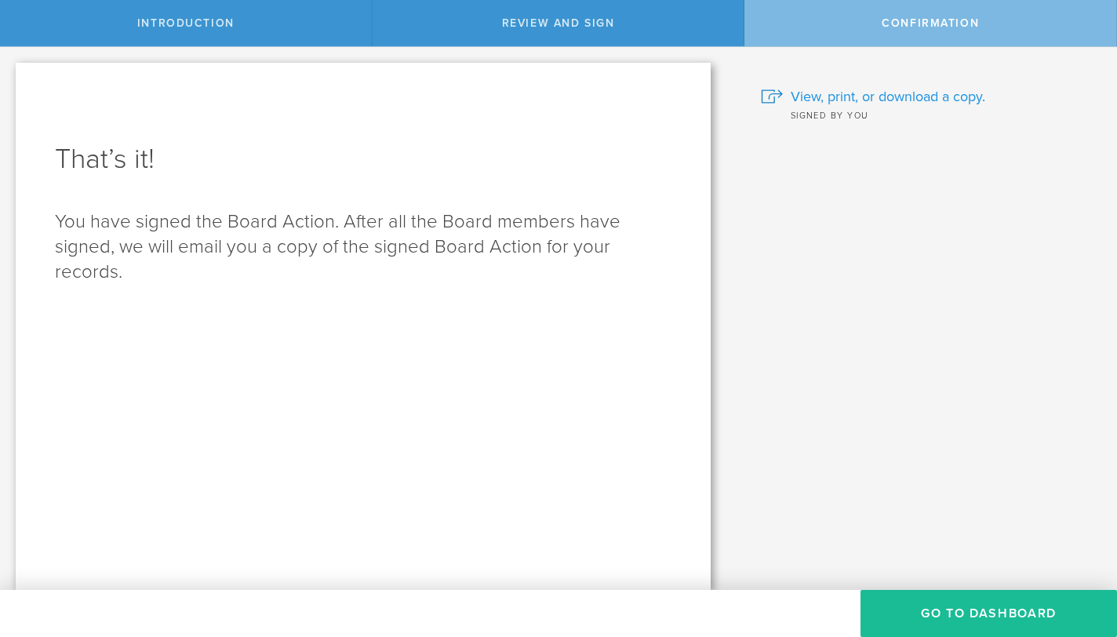  What do you see at coordinates (558, 23) in the screenshot?
I see `span: Review and Sign` at bounding box center [558, 23].